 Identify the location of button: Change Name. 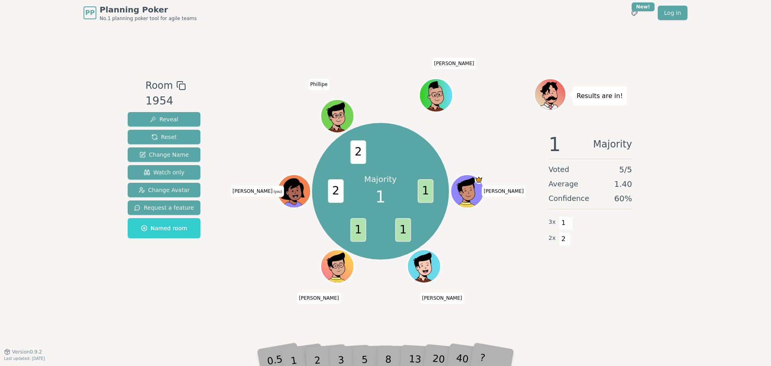
(164, 155).